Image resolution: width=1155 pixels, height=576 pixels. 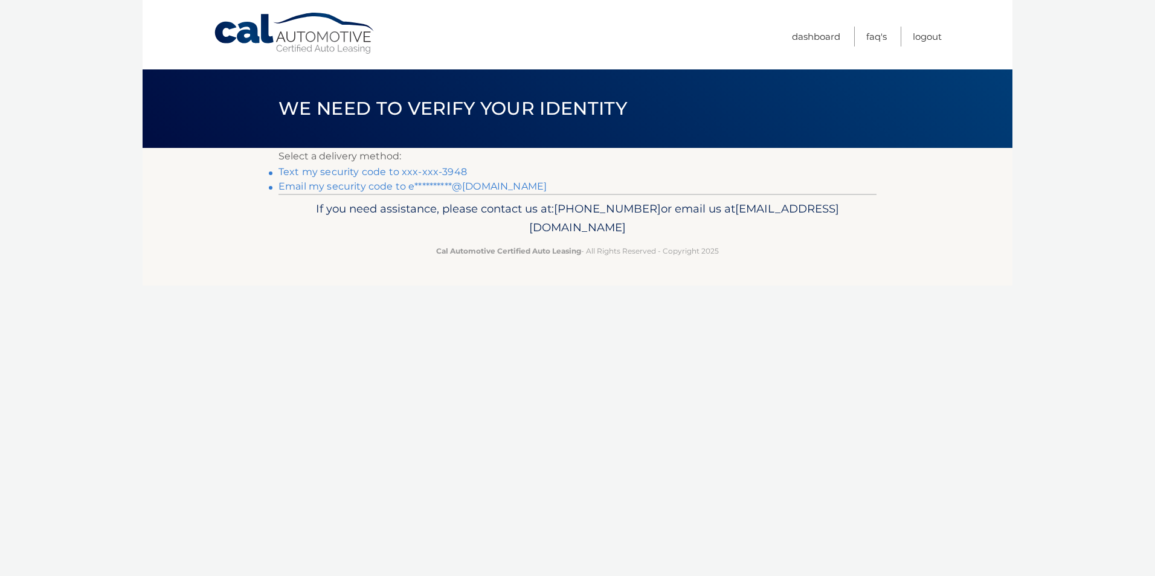 I want to click on strong: Cal Automotive Certified Auto Leasing, so click(x=509, y=251).